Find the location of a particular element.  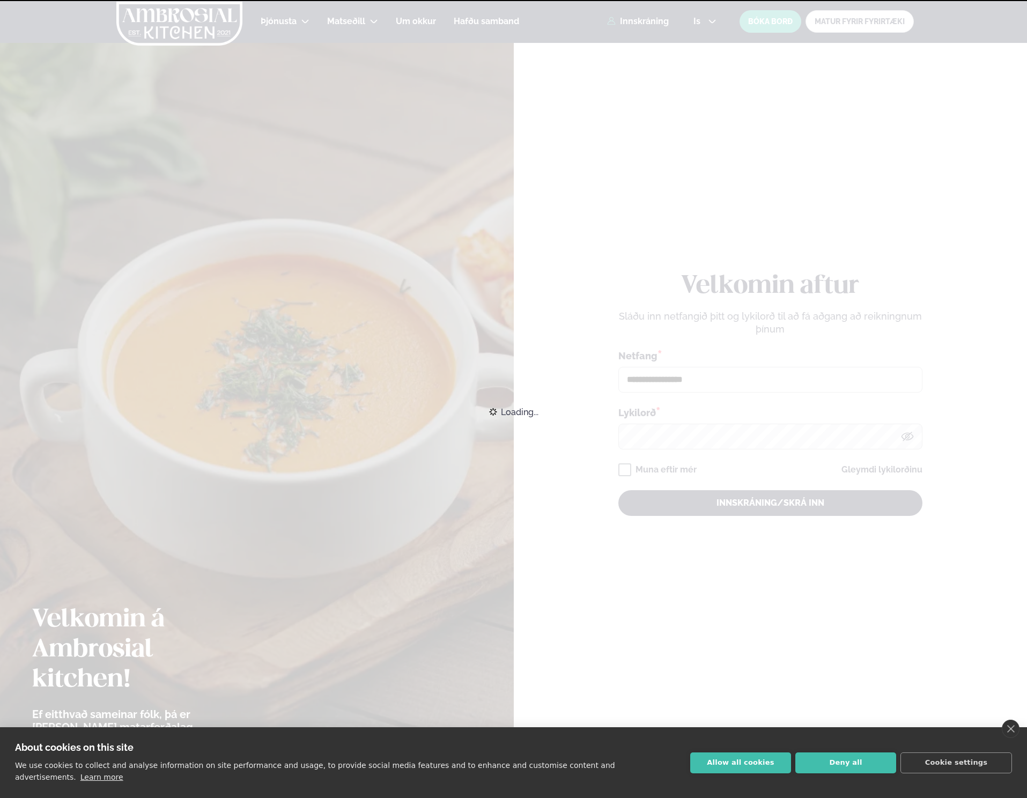

span: Loading... is located at coordinates (519, 412).